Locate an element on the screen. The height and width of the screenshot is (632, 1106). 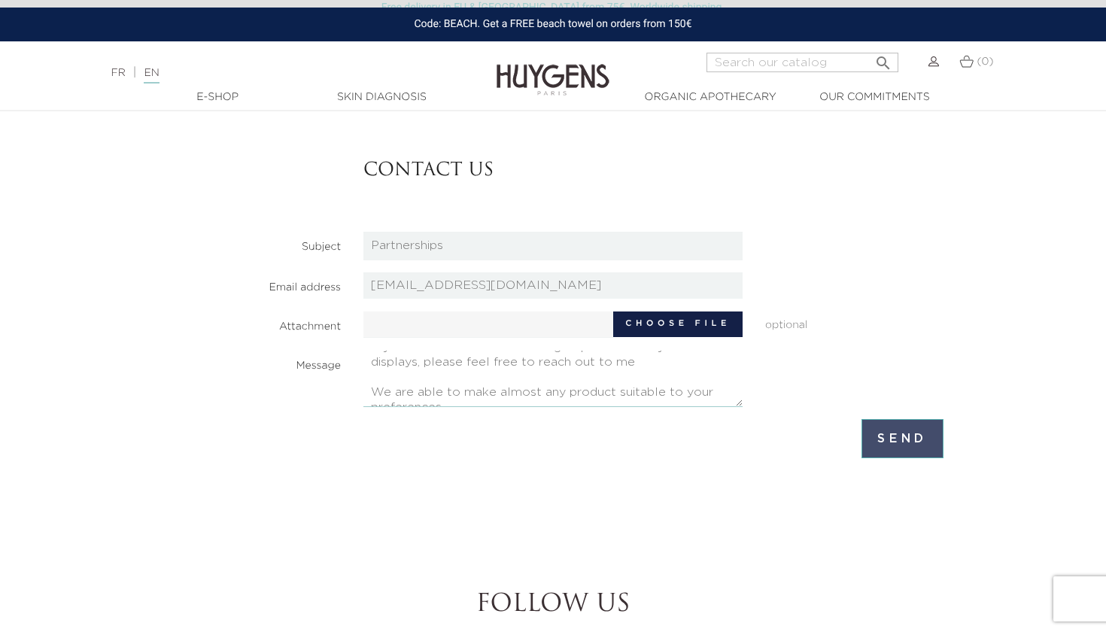
a: FR is located at coordinates (117, 73).